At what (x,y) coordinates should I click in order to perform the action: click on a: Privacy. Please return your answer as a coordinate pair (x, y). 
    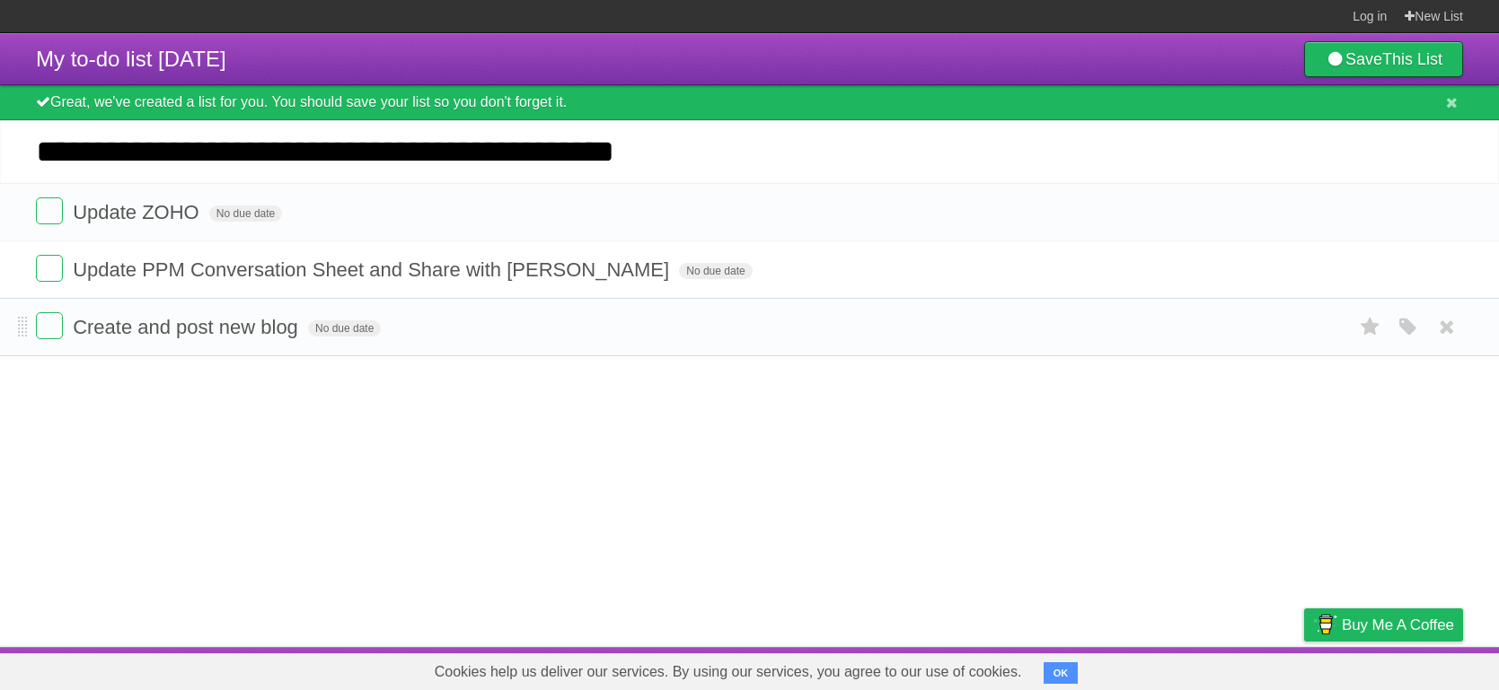
    Looking at the image, I should click on (1304, 669).